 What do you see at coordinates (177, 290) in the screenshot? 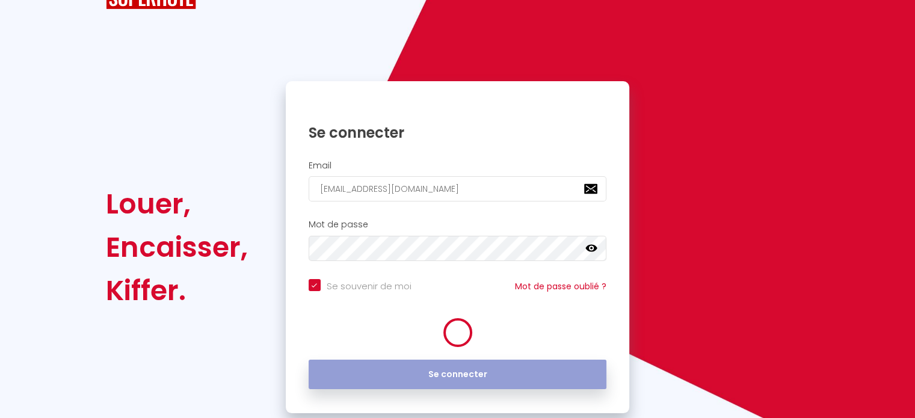
I see `div: Kiffer.` at bounding box center [177, 290].